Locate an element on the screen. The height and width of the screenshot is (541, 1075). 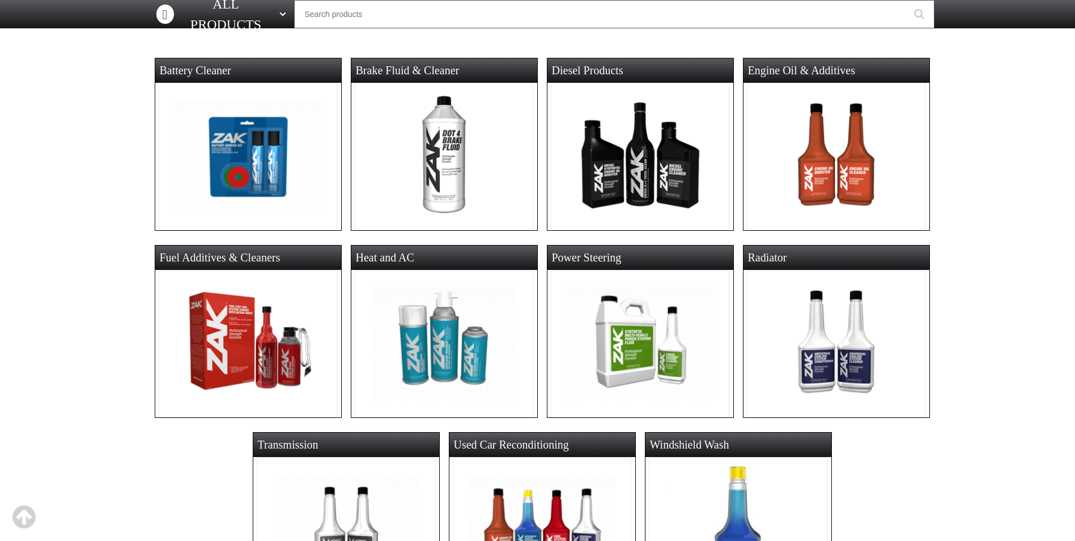
a: Radiator is located at coordinates (836, 331).